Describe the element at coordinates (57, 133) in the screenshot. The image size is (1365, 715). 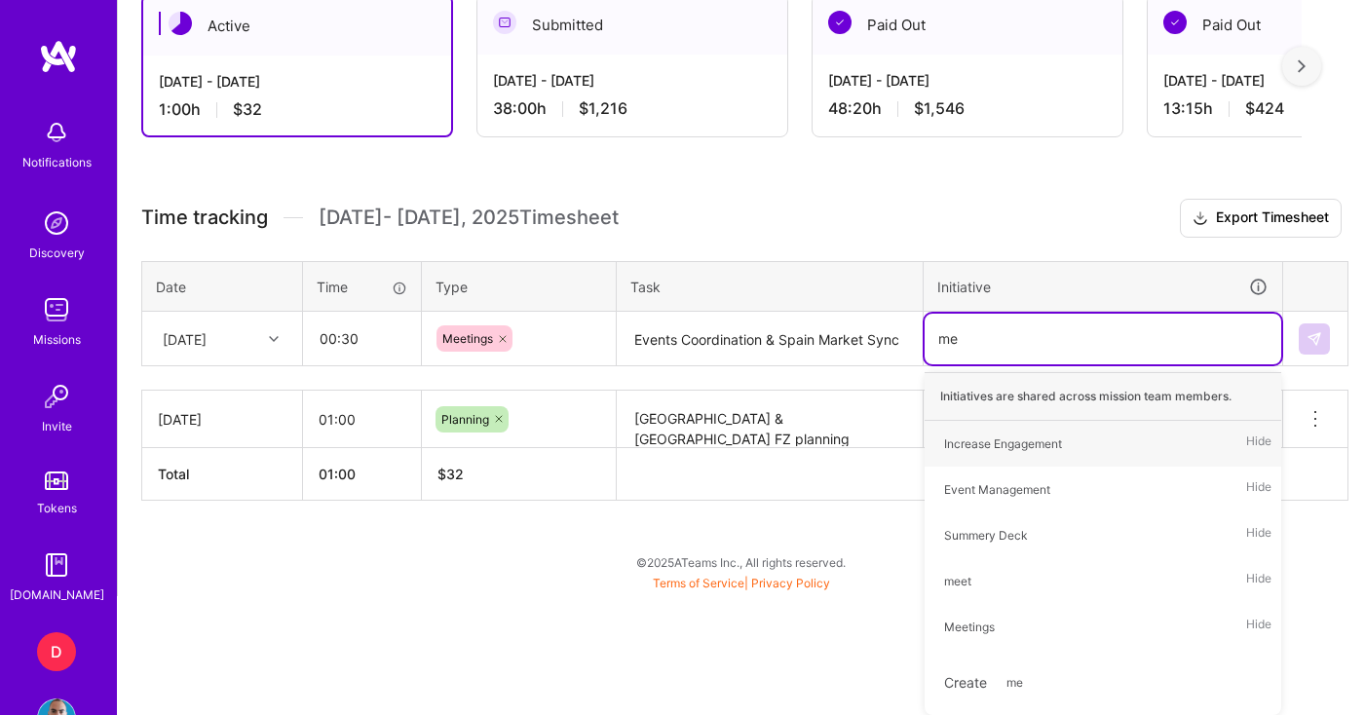
I see `img: bell` at that location.